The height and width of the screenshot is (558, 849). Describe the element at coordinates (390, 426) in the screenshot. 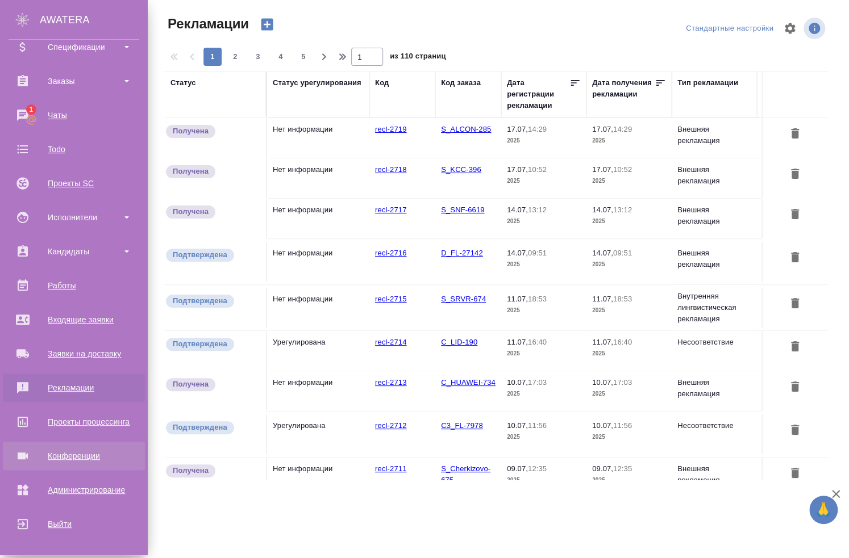

I see `a: recl-2712` at that location.